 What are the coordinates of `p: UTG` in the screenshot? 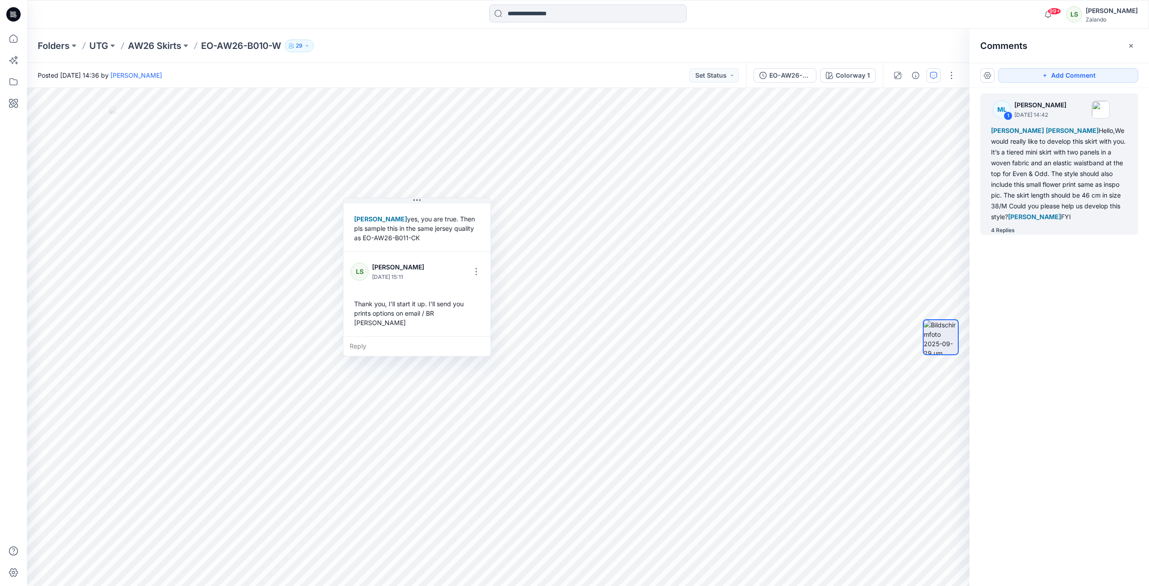 It's located at (99, 46).